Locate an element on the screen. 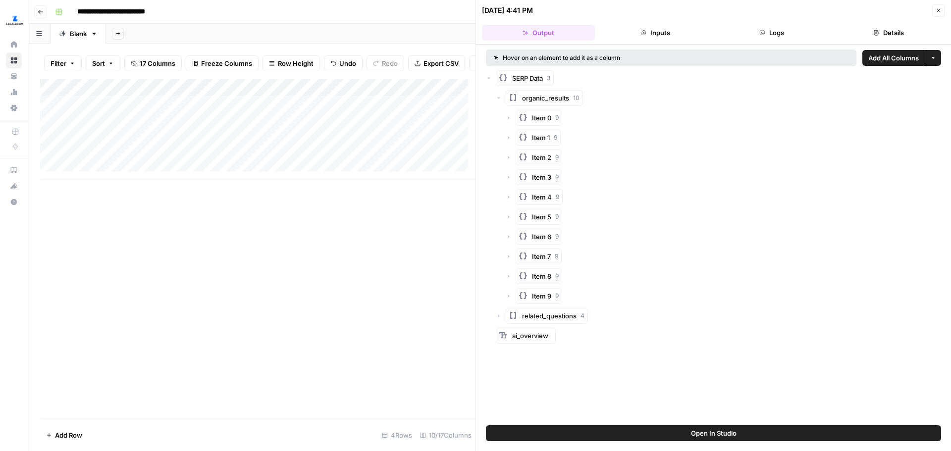  button: Item 59 is located at coordinates (539, 217).